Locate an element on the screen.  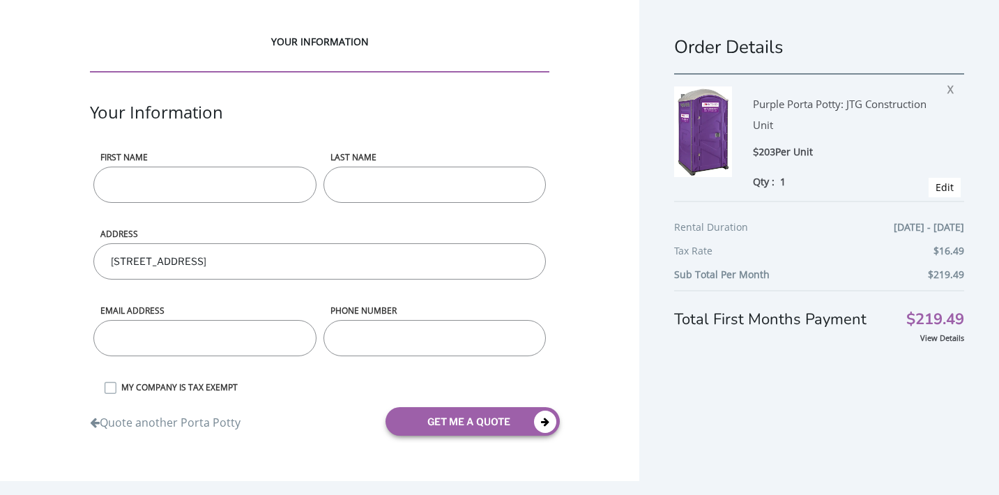
label: Email address is located at coordinates (205, 310).